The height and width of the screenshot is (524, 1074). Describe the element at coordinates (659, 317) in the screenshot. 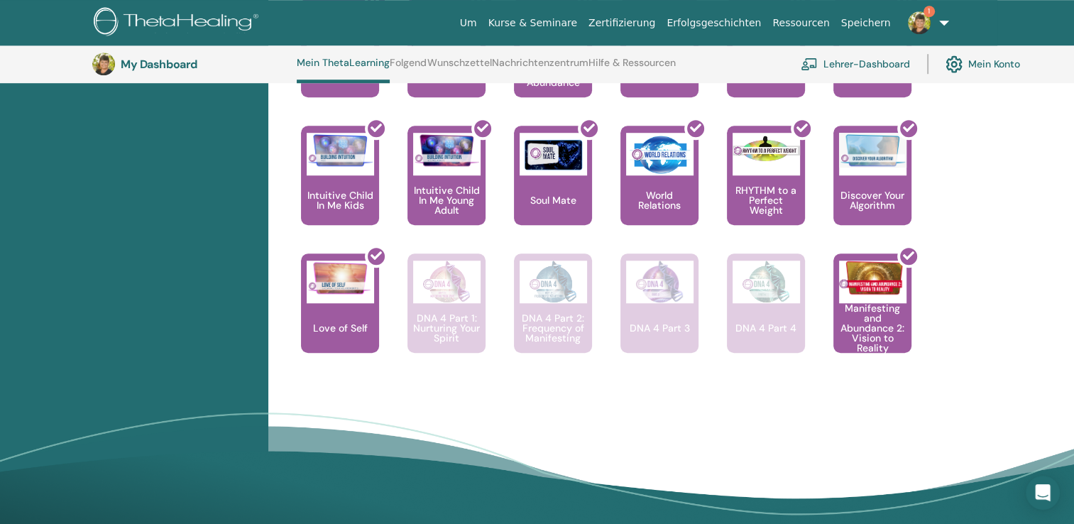

I see `a: DNA 4 Part 3 DNA 4 Part 3` at that location.